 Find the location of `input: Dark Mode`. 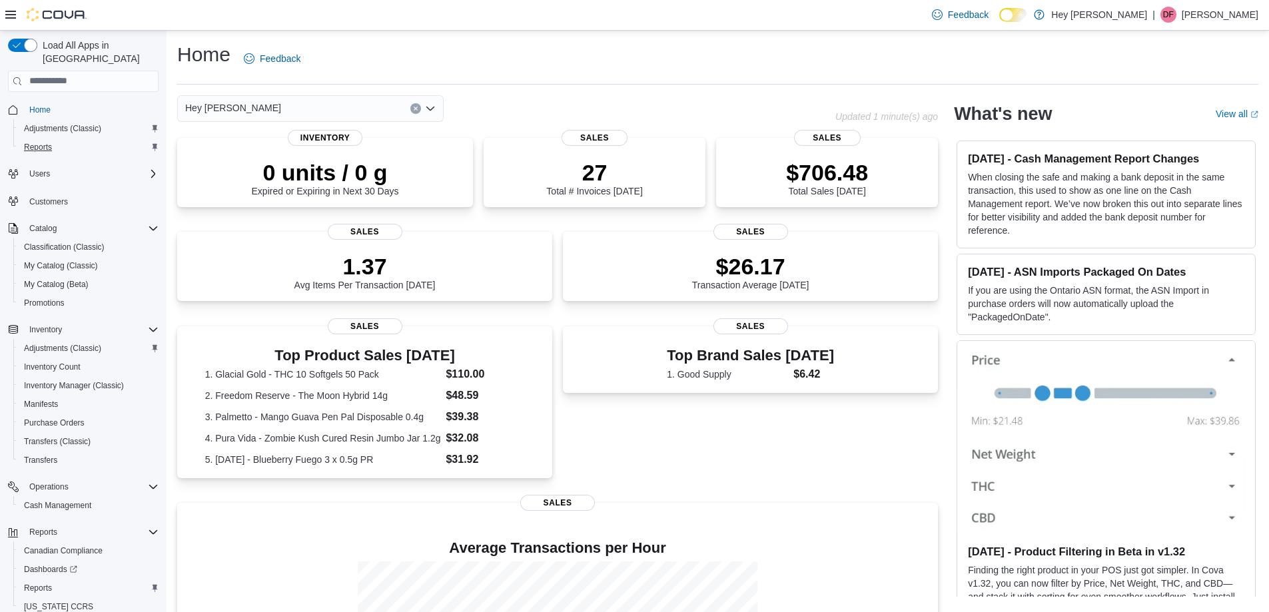

input: Dark Mode is located at coordinates (1013, 15).